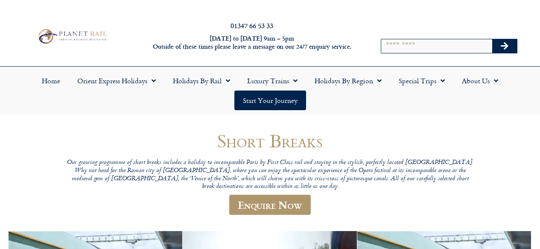  What do you see at coordinates (480, 81) in the screenshot?
I see `a: About Us` at bounding box center [480, 81].